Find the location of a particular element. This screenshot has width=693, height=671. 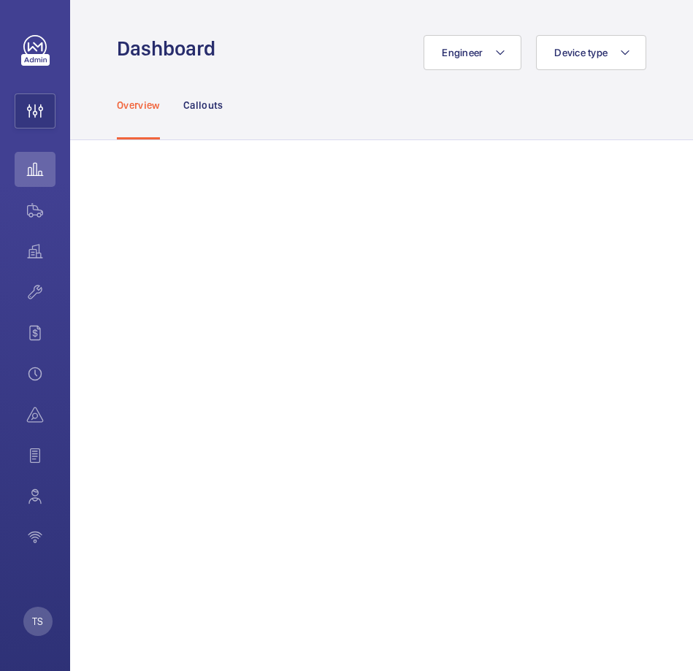

span: Engineer is located at coordinates (462, 53).